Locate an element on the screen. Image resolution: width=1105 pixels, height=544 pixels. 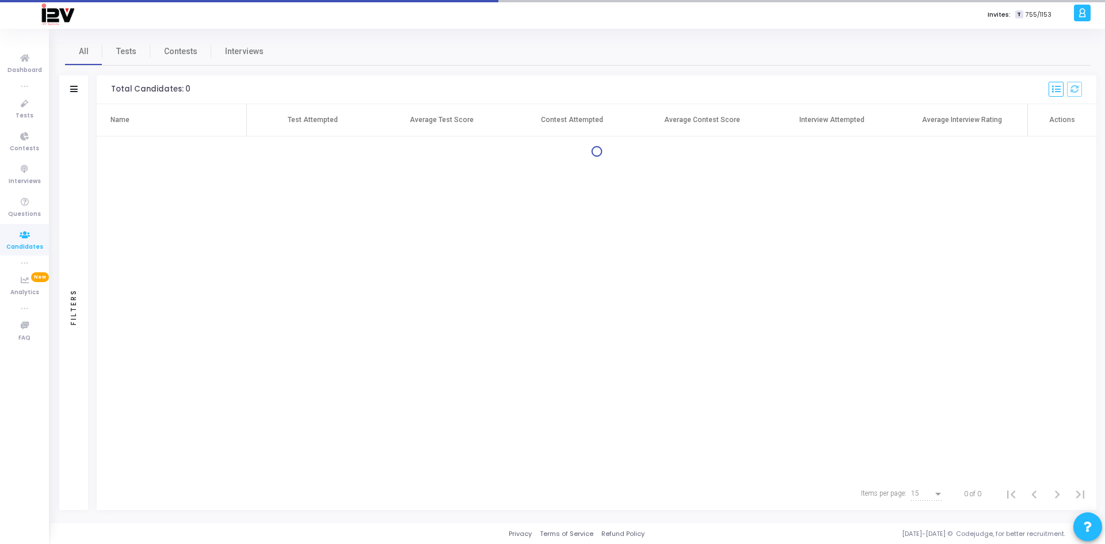
div: Items per page: is located at coordinates (884, 493).